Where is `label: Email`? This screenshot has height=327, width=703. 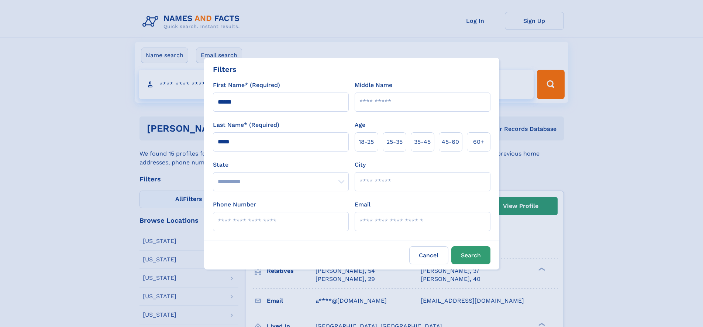
label: Email is located at coordinates (362, 205).